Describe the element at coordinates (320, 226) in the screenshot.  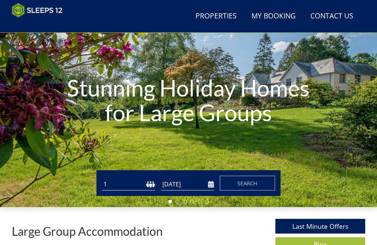
I see `a: Last Minute Offers` at that location.